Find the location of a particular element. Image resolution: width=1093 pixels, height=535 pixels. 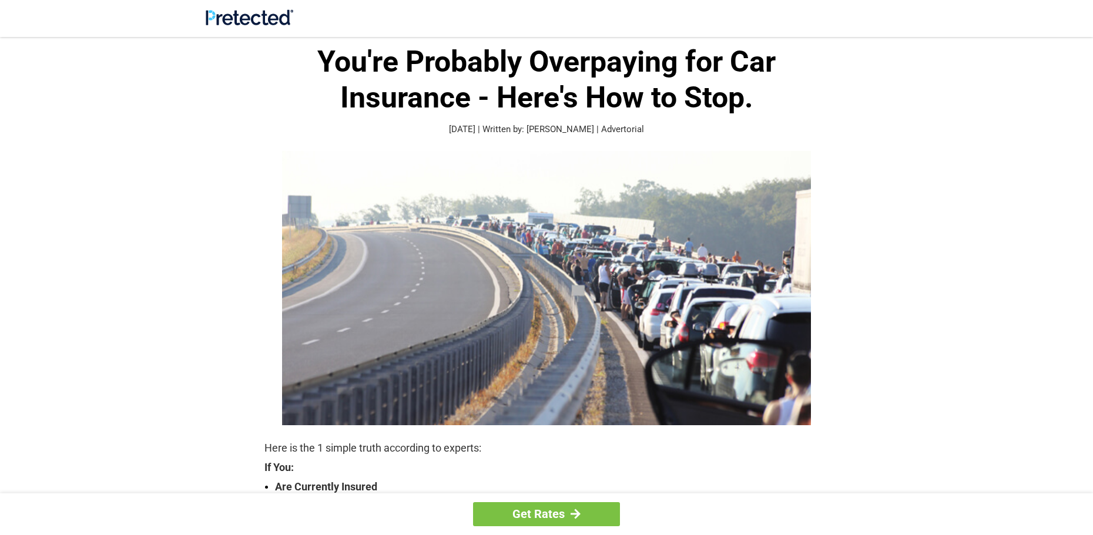

strong: If You: is located at coordinates (546, 468).